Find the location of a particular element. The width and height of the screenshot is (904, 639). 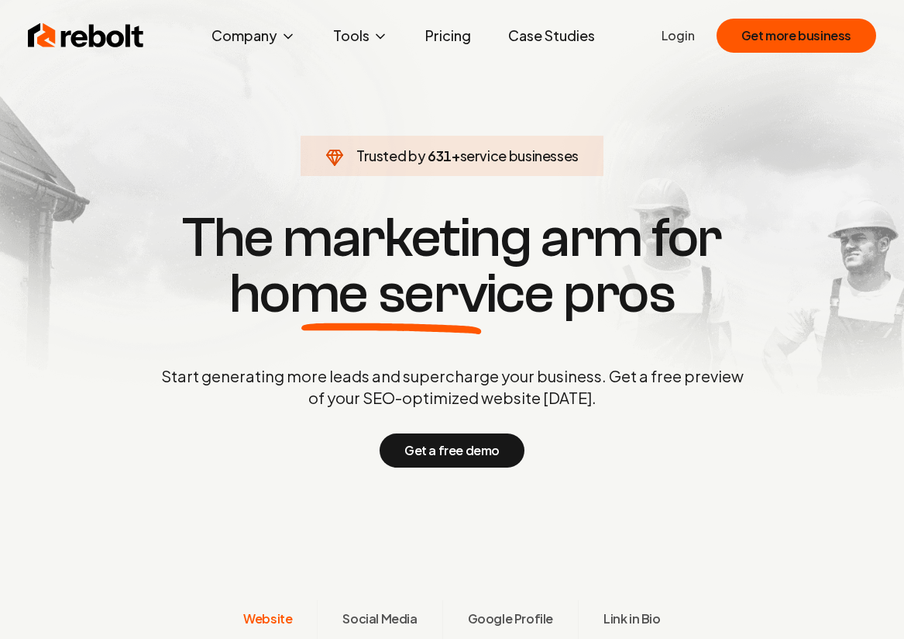

button: Company is located at coordinates (253, 36).